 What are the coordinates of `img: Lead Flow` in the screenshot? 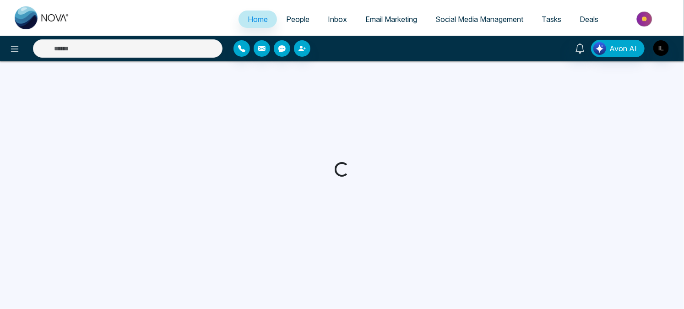 It's located at (599, 48).